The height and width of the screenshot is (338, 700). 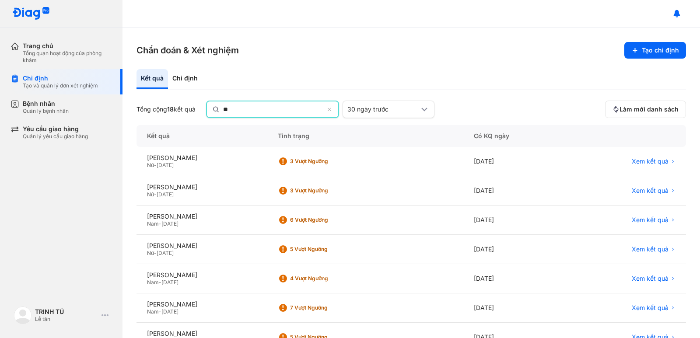 What do you see at coordinates (60, 86) in the screenshot?
I see `div: Tạo và quản lý đơn xét nghiệm` at bounding box center [60, 86].